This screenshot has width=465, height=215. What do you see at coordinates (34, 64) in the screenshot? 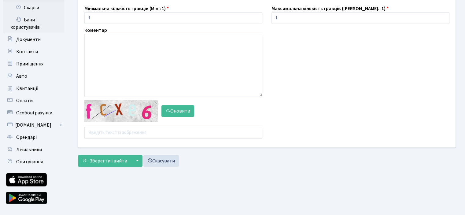
I see `a: Приміщення` at bounding box center [34, 64].